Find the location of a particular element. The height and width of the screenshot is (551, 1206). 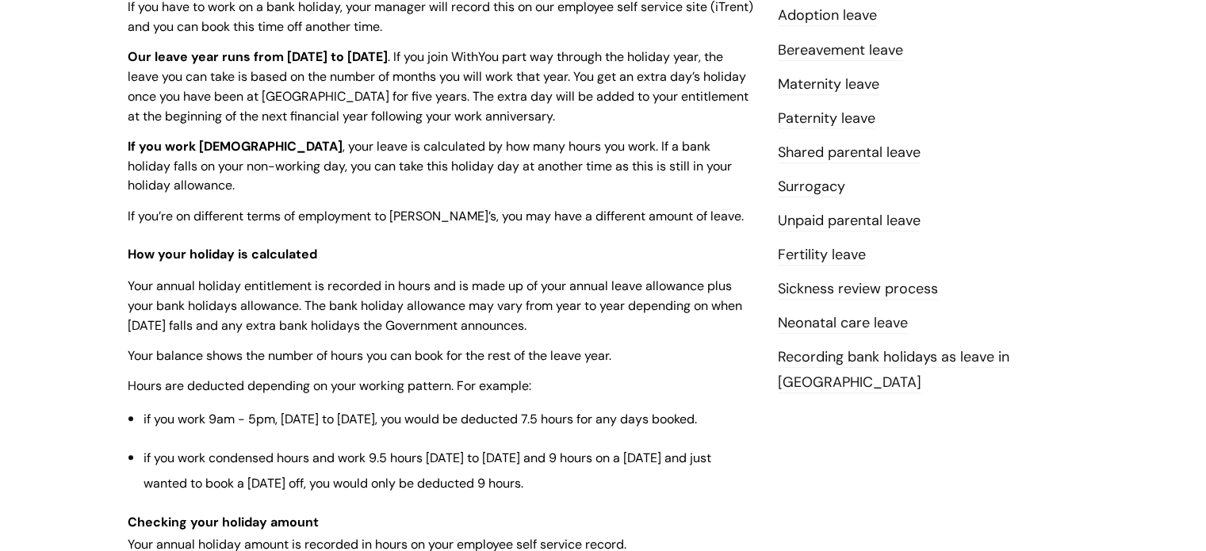

a: Neonatal care leave is located at coordinates (843, 323).